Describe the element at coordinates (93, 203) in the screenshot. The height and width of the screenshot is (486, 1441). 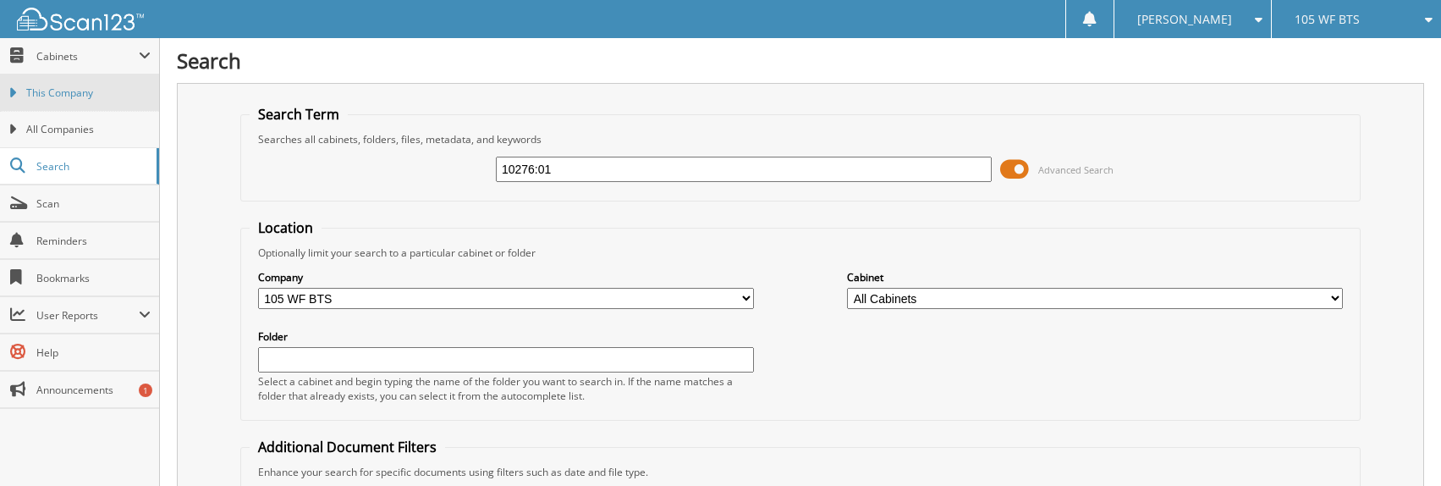
I see `span: Scan` at that location.